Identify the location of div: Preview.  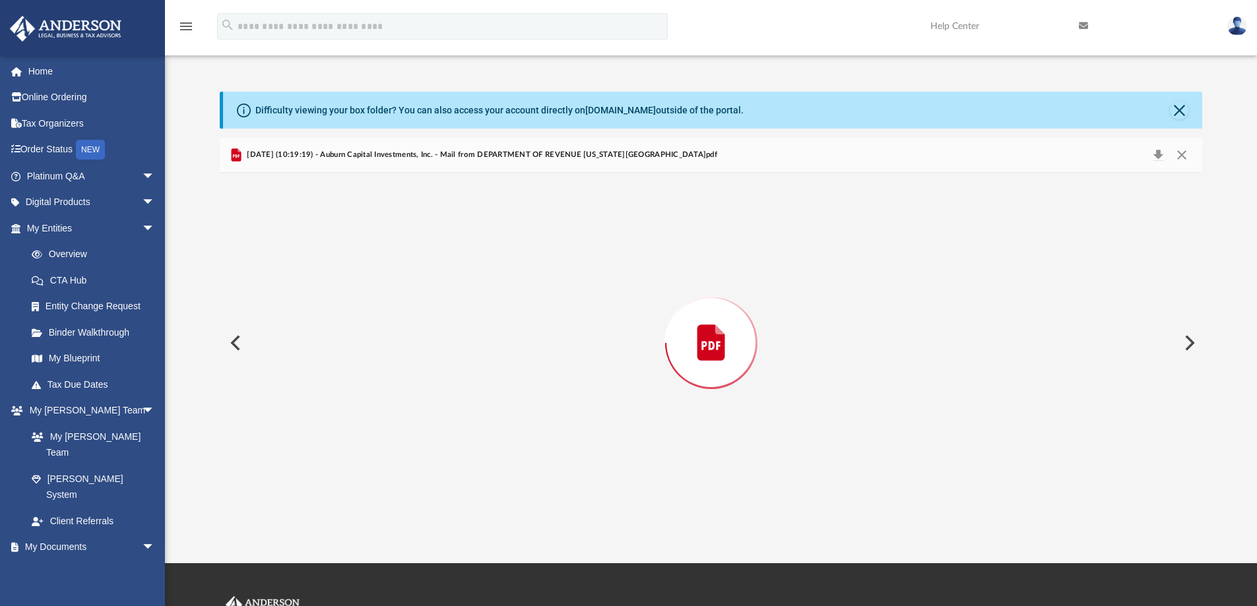
(711, 325).